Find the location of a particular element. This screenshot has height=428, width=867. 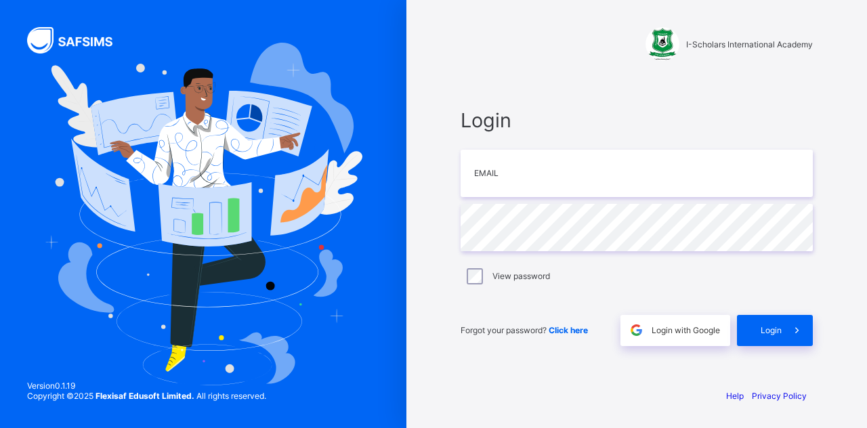

img: SAFSIMS Logo is located at coordinates (78, 40).